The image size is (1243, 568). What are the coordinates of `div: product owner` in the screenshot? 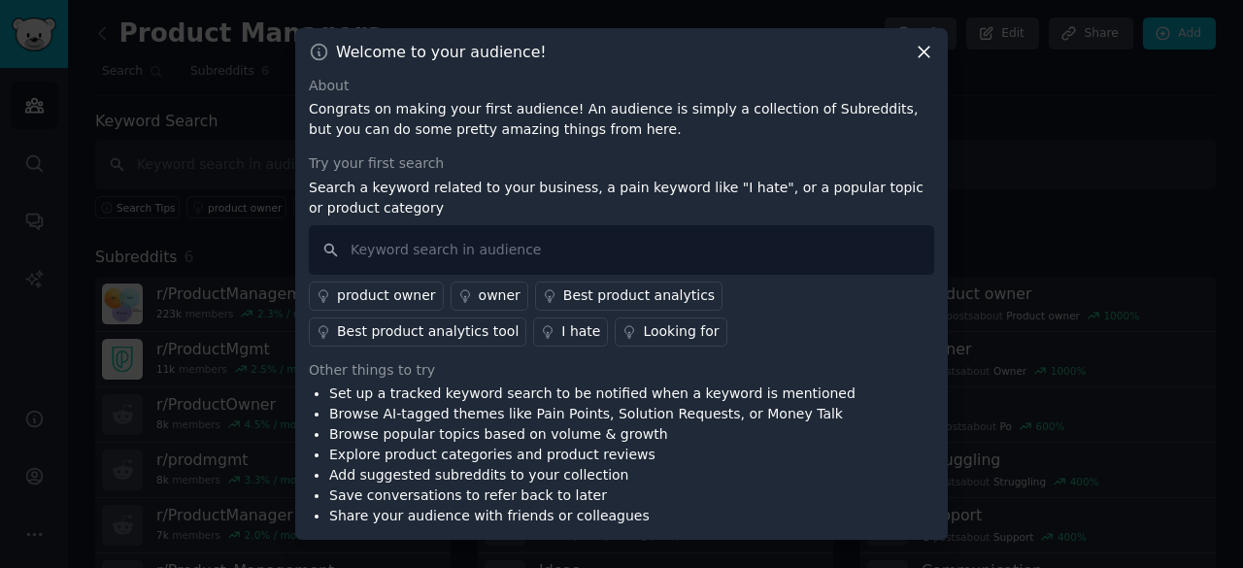 It's located at (387, 295).